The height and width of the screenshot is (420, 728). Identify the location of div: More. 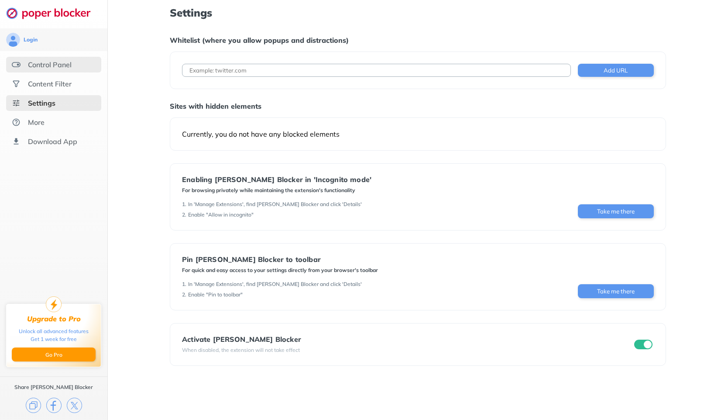
(36, 122).